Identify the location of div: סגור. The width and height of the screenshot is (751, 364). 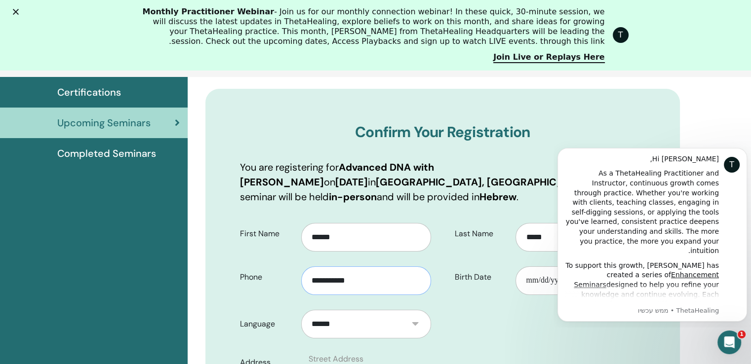
(14, 12).